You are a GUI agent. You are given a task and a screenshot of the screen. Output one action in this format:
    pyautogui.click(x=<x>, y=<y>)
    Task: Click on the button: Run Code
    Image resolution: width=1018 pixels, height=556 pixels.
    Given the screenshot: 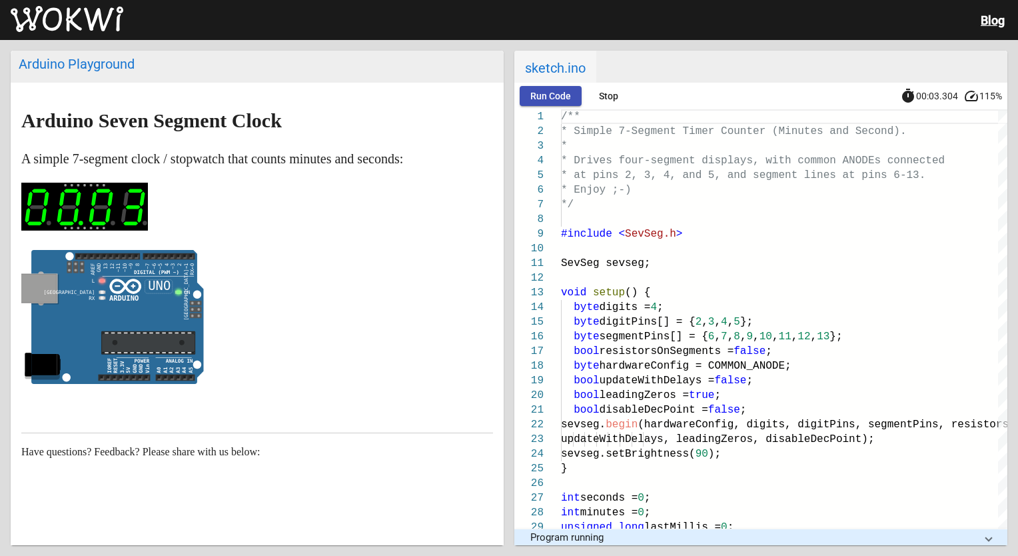 What is the action you would take?
    pyautogui.click(x=550, y=96)
    